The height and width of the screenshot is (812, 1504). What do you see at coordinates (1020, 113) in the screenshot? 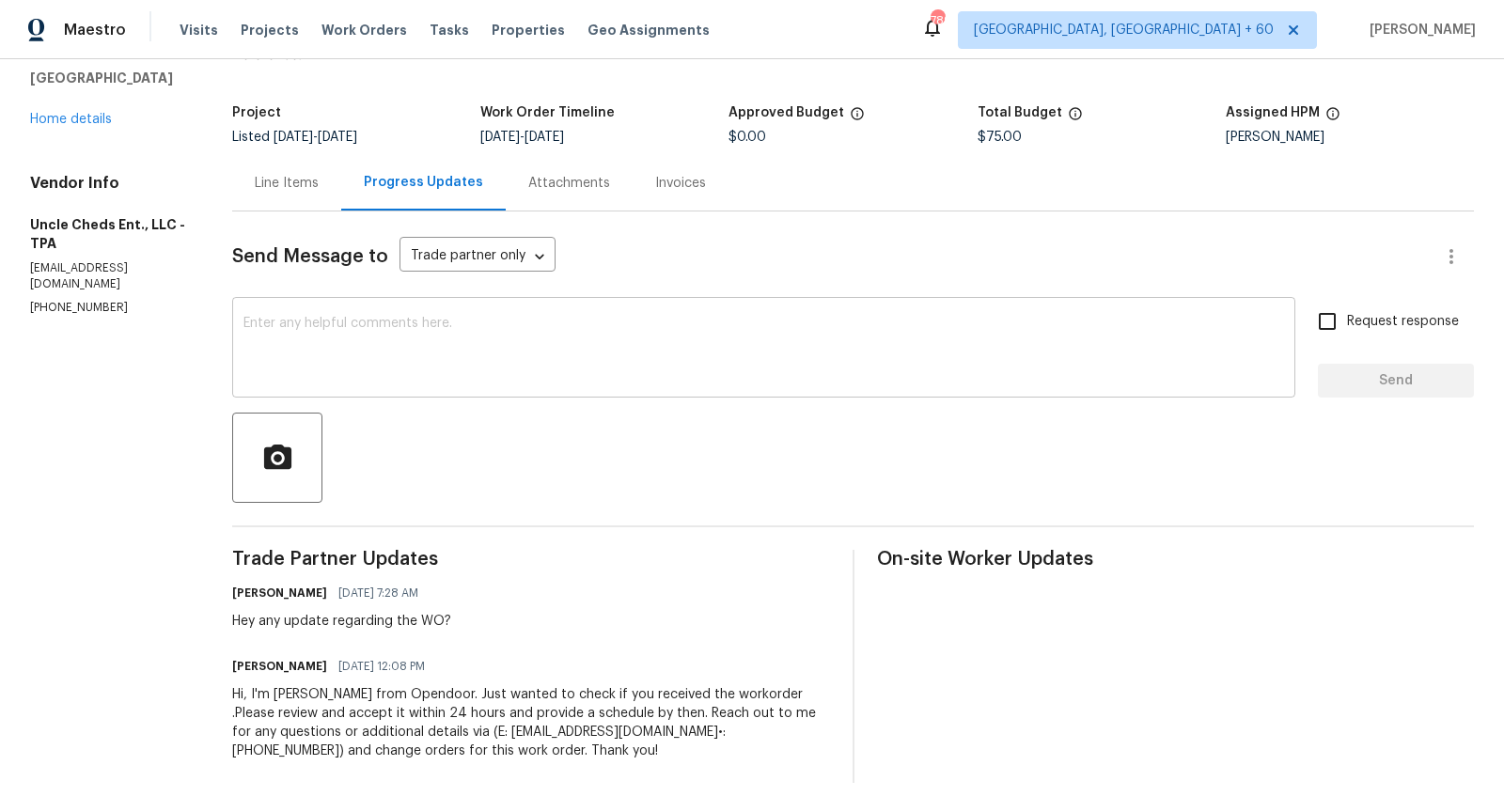
I see `h5: Total Budget` at bounding box center [1020, 113].